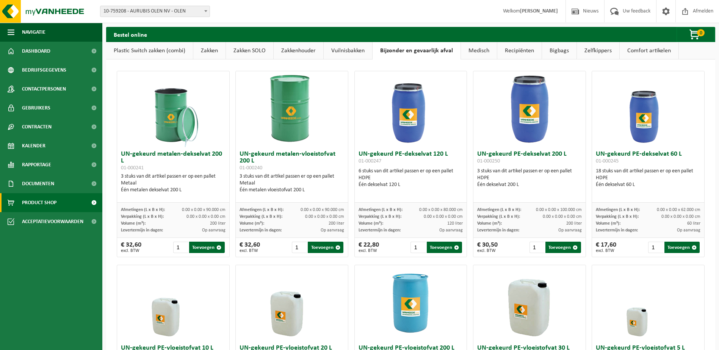  What do you see at coordinates (648, 51) in the screenshot?
I see `a: Comfort artikelen` at bounding box center [648, 51].